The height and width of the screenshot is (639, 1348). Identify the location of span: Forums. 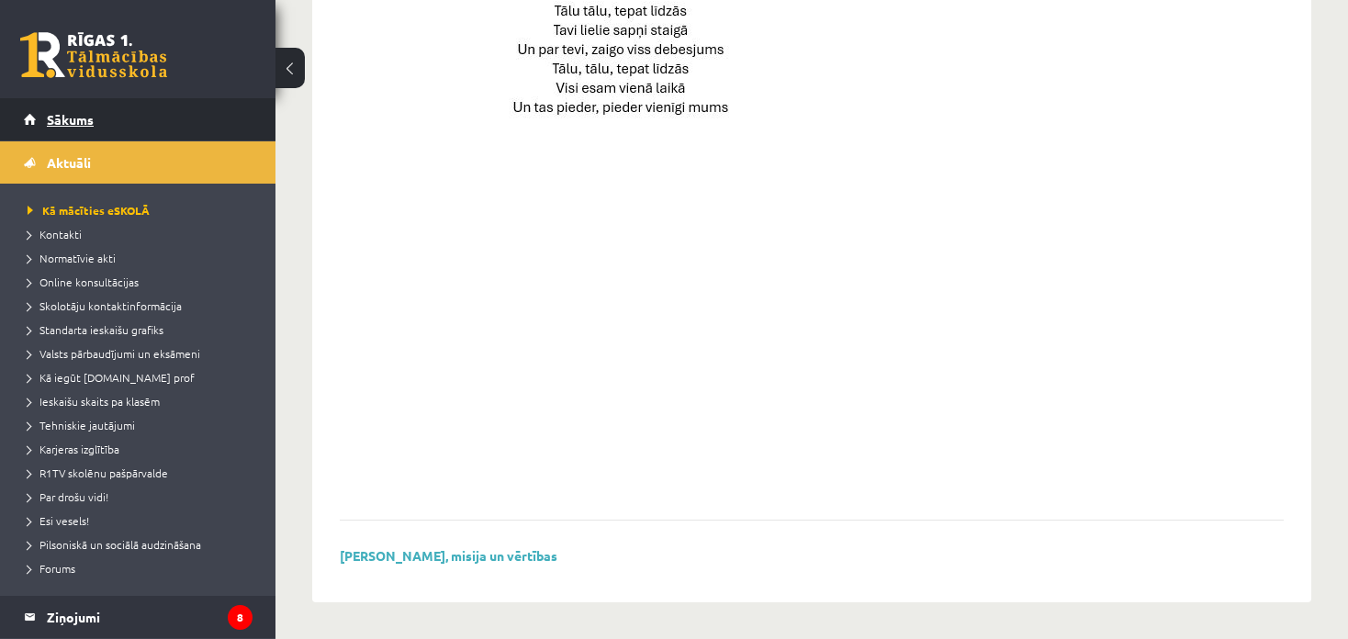
(51, 569).